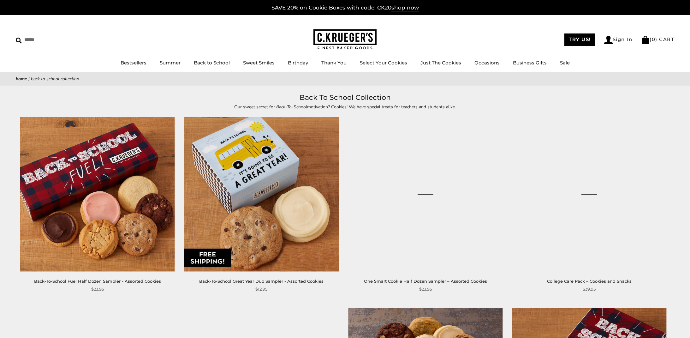  Describe the element at coordinates (259, 63) in the screenshot. I see `a: Sweet Smiles` at that location.